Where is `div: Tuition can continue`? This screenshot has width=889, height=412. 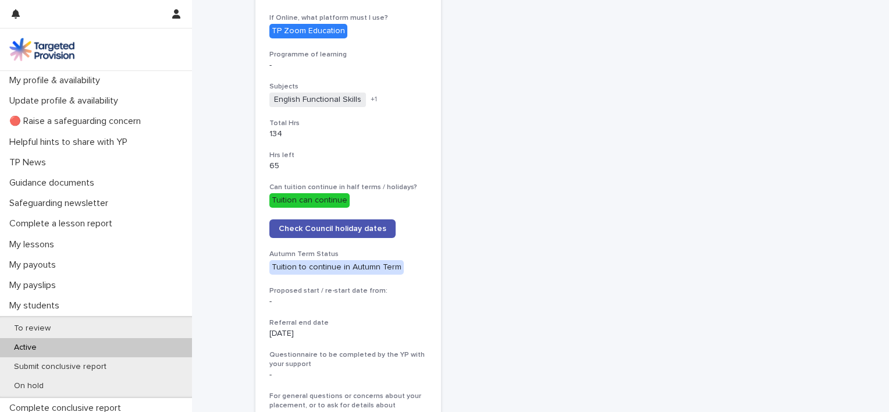 div: Tuition can continue is located at coordinates (310, 200).